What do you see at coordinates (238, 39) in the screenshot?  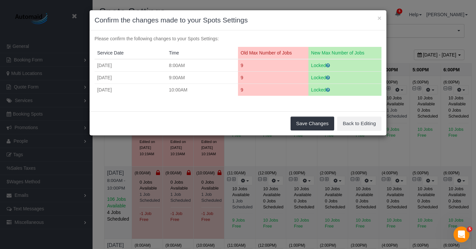 I see `div: Please confirm the following changes to your Spots Settings:` at bounding box center [238, 39].